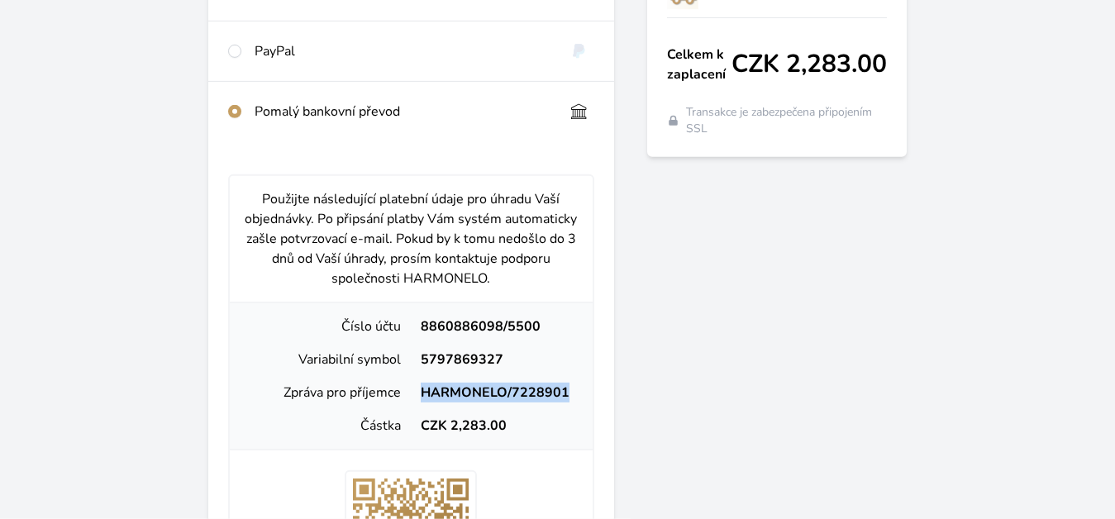 This screenshot has width=1115, height=519. What do you see at coordinates (495, 327) in the screenshot?
I see `div: 8860886098/5500` at bounding box center [495, 327].